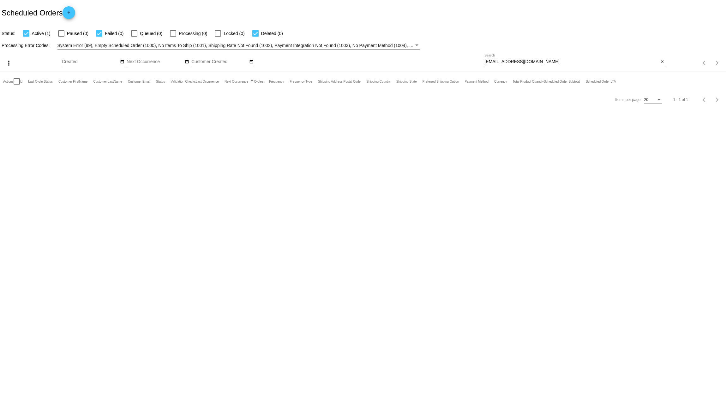 This screenshot has width=726, height=401. Describe the element at coordinates (9, 33) in the screenshot. I see `span: Status:` at that location.